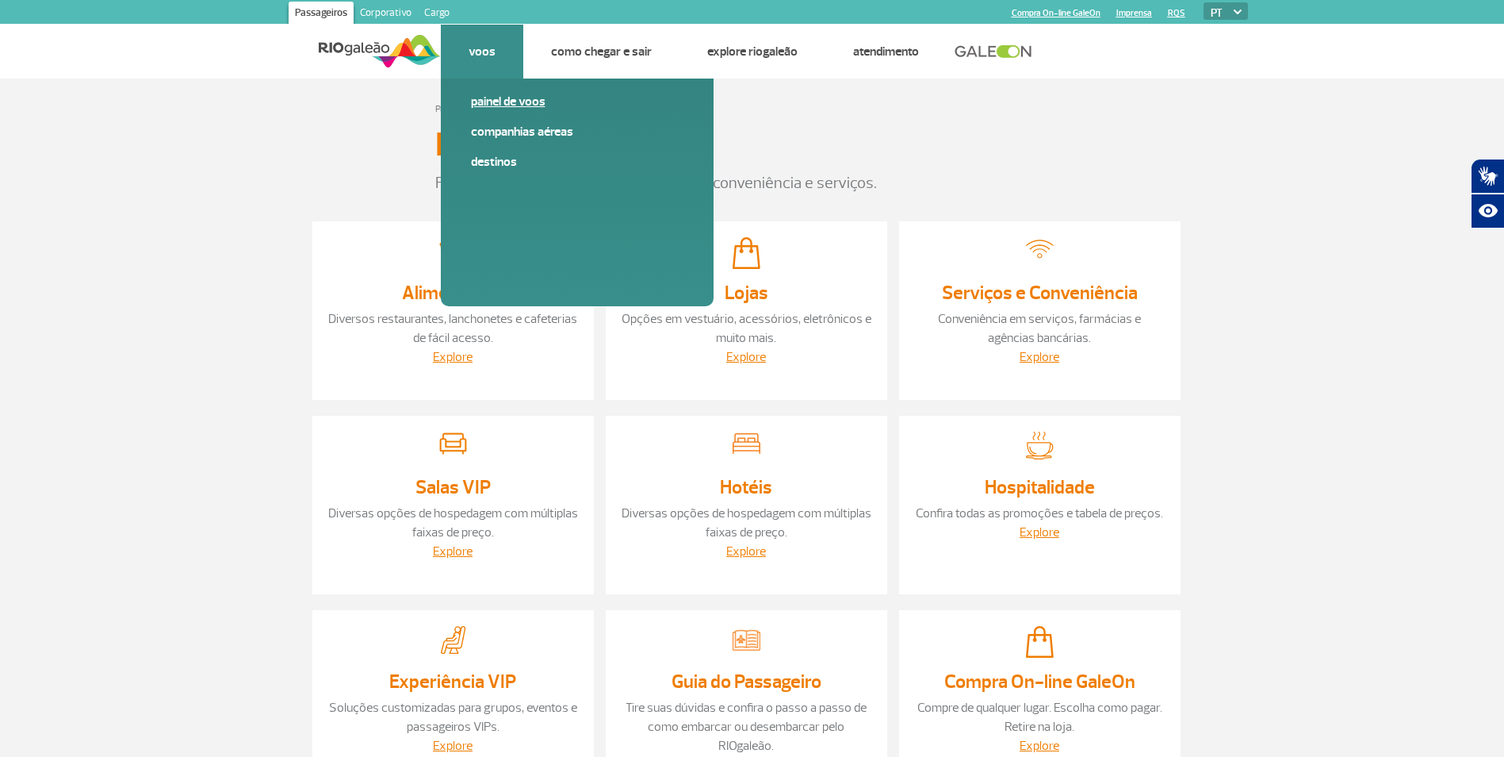 This screenshot has height=757, width=1504. What do you see at coordinates (1040, 717) in the screenshot?
I see `a: Compre de qualquer lugar. Escolha como pagar. Retire na loja.` at bounding box center [1040, 717].